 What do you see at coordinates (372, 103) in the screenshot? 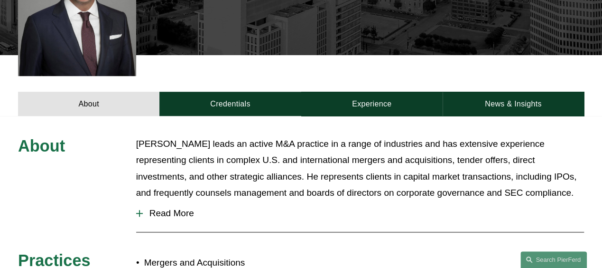
I see `a: Experience` at bounding box center [372, 103].